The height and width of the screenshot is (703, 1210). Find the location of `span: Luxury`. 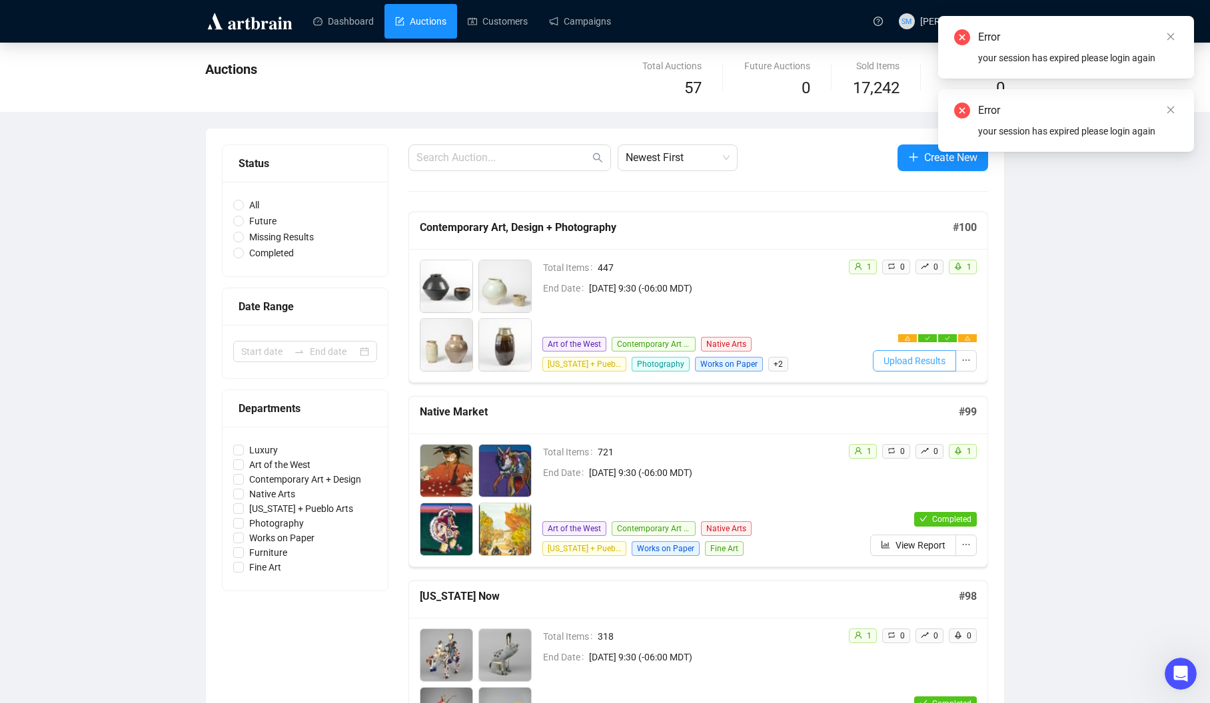

span: Luxury is located at coordinates (263, 450).